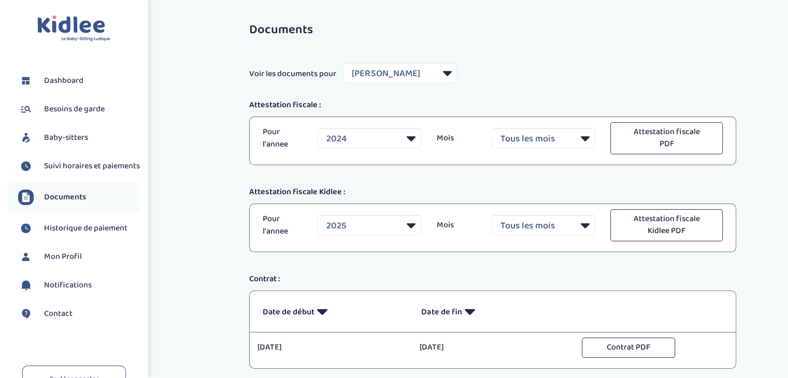  I want to click on div: Attestation fiscale Kidlee :, so click(493, 192).